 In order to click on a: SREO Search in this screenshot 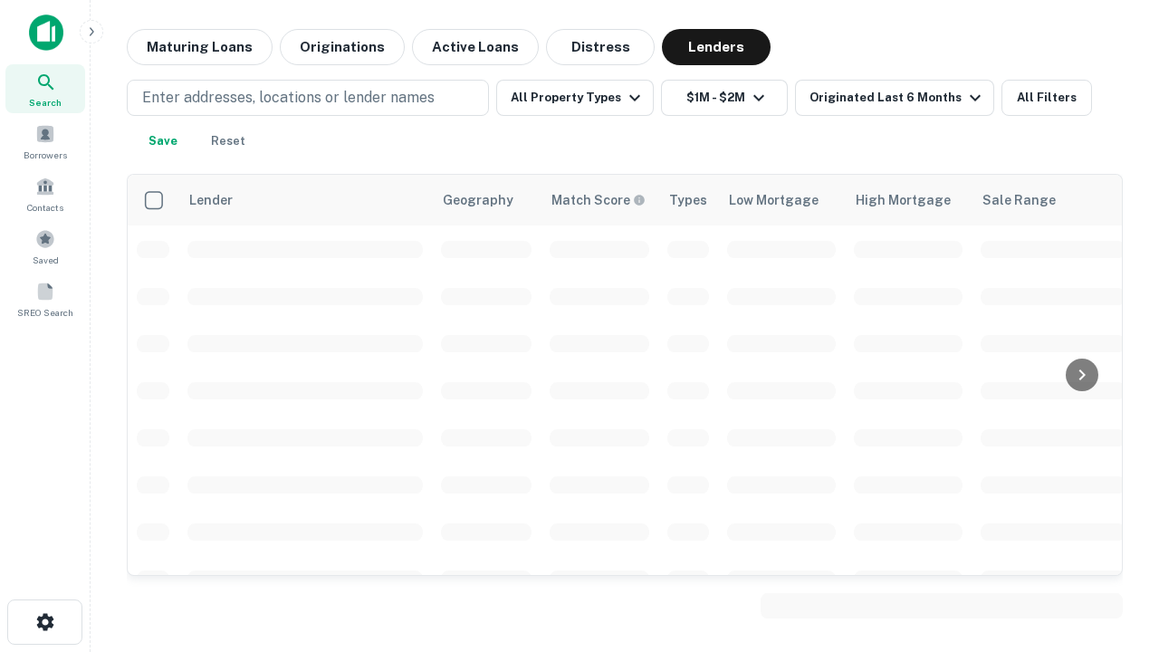, I will do `click(45, 299)`.